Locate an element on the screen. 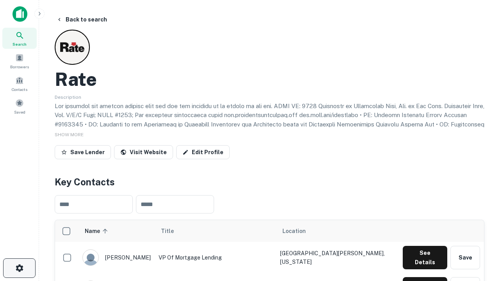 This screenshot has width=500, height=281. img: 9c8pery4andzj6ohjkjp54ma2 is located at coordinates (91, 258).